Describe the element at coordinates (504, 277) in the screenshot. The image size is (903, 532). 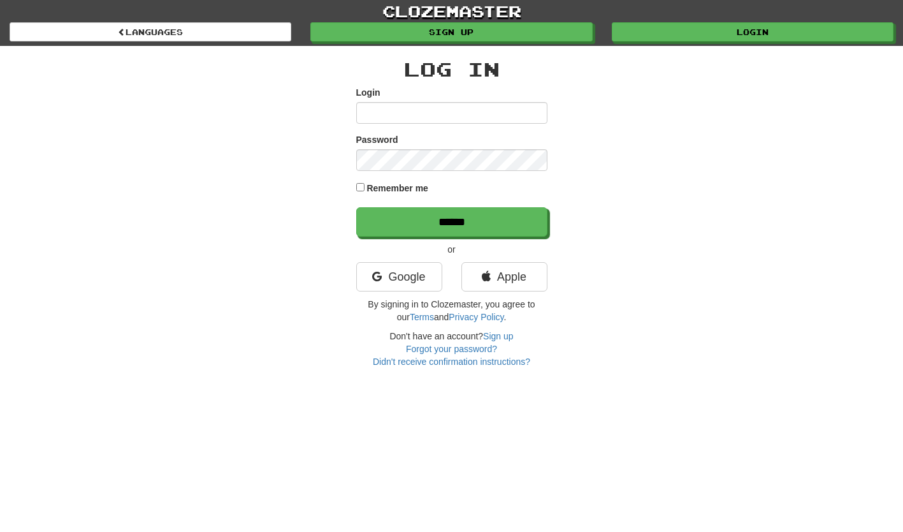
I see `a: Apple` at that location.